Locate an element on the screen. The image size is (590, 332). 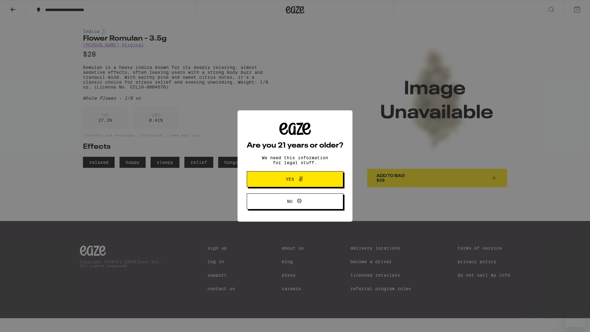
span: Yes is located at coordinates (290, 179).